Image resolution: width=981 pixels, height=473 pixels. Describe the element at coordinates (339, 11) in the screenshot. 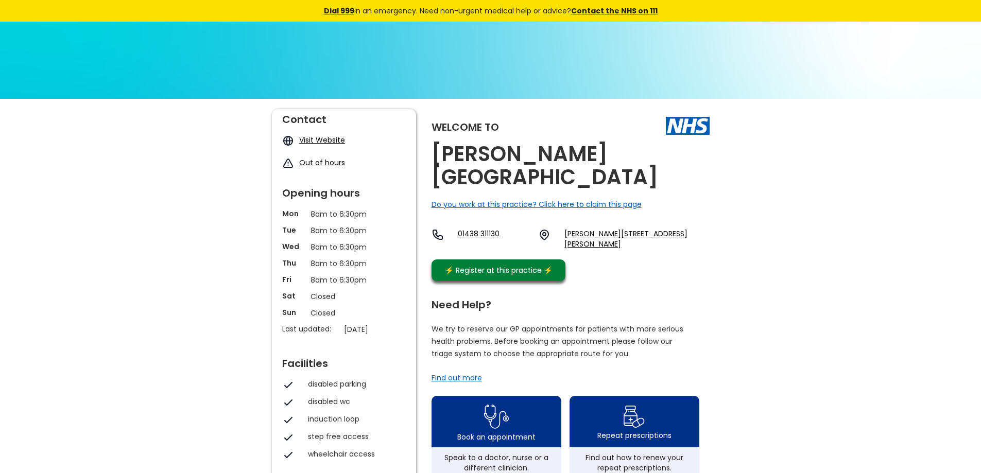

I see `a: Dial 999` at that location.